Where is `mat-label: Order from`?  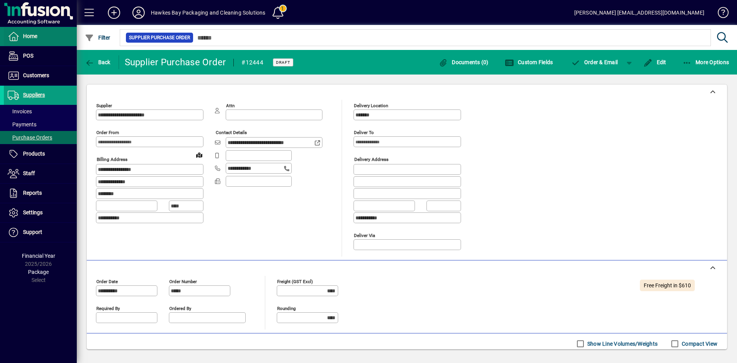 mat-label: Order from is located at coordinates (108, 132).